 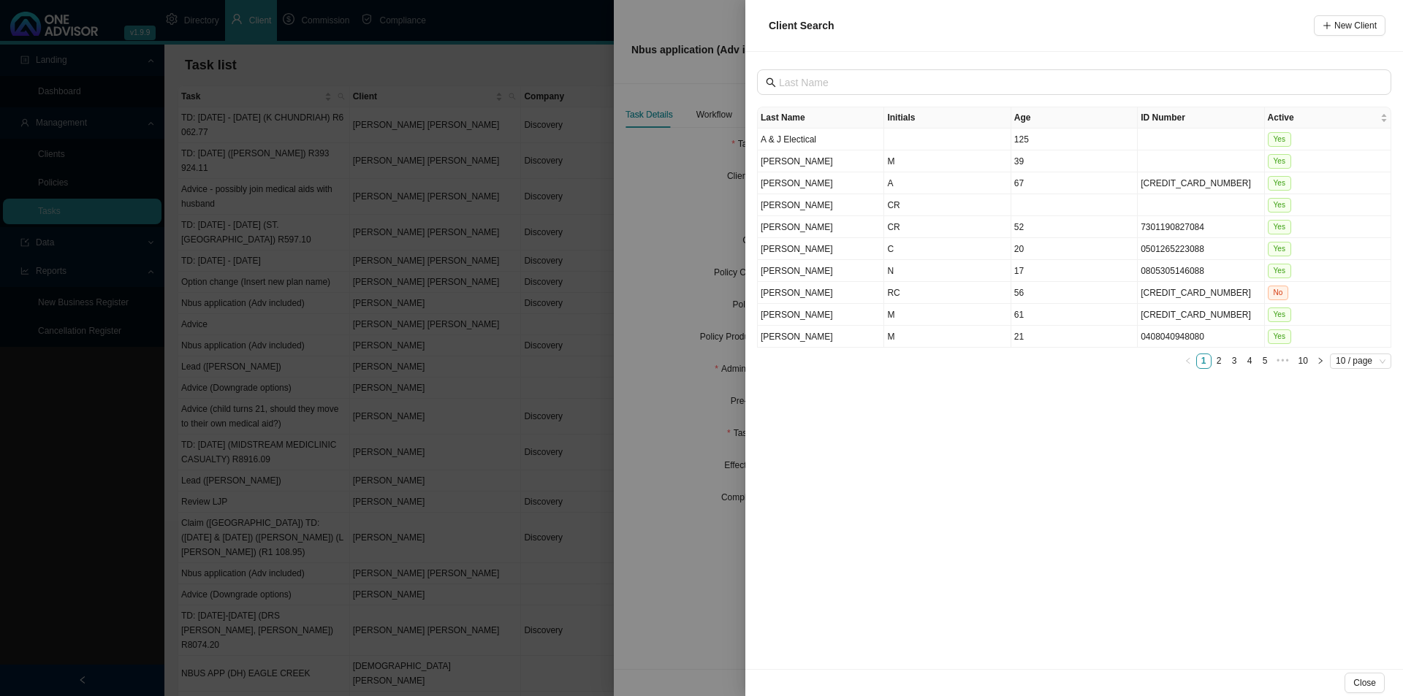 I want to click on li: Next 5 Pages, so click(x=1283, y=361).